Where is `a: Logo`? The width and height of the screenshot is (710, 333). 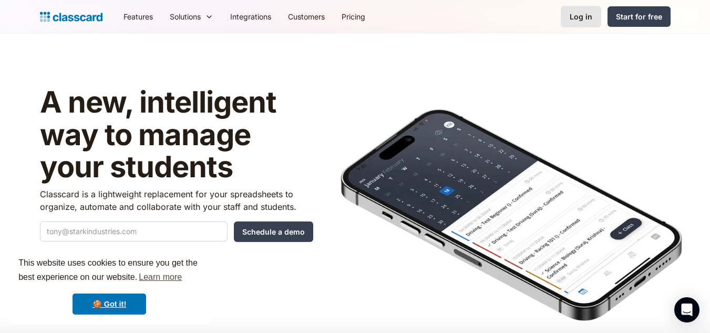 a: Logo is located at coordinates (71, 17).